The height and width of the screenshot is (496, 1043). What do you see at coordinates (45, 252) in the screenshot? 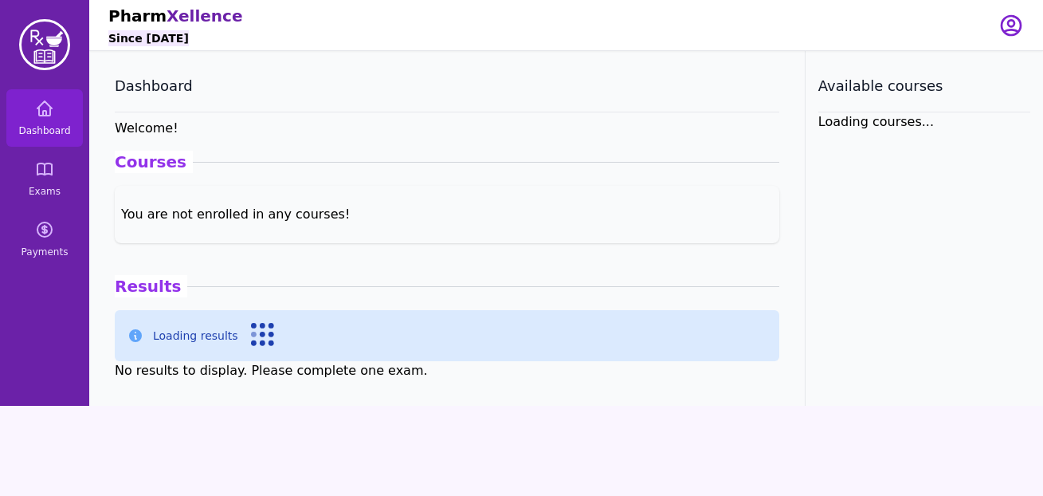
I see `span: Payments` at bounding box center [45, 252].